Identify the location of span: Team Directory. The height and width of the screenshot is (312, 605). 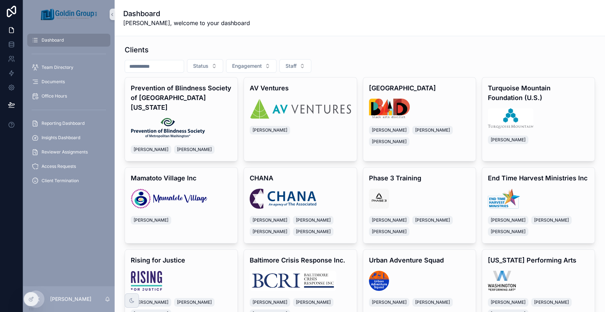
(57, 67).